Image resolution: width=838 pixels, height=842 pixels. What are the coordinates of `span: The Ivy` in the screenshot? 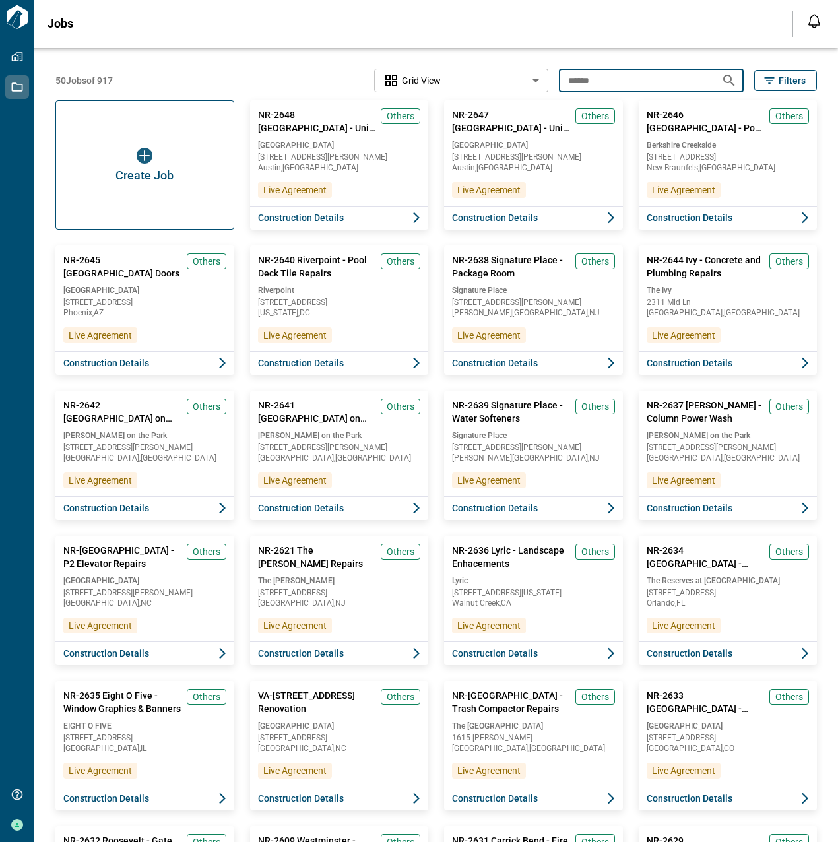 It's located at (728, 290).